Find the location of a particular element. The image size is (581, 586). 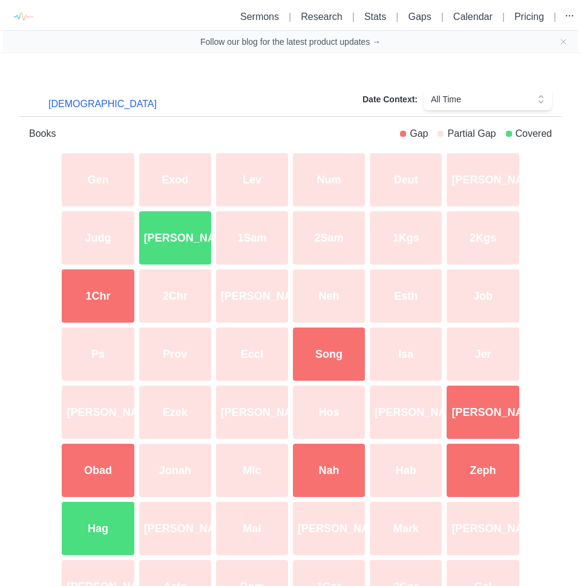

a: Calendar is located at coordinates (472, 16).